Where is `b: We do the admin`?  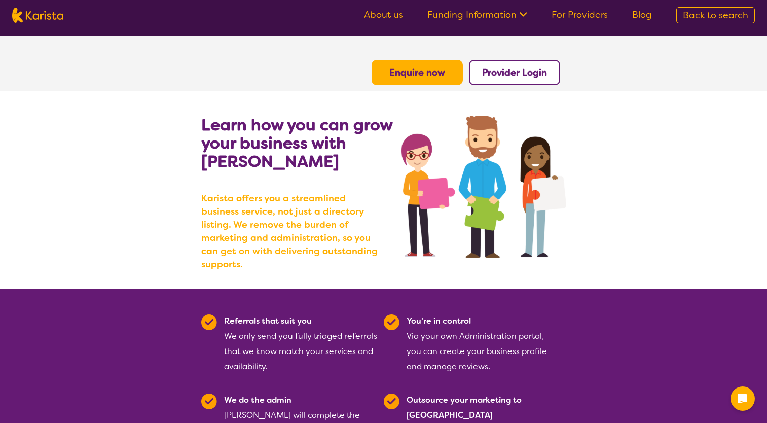 b: We do the admin is located at coordinates (257, 399).